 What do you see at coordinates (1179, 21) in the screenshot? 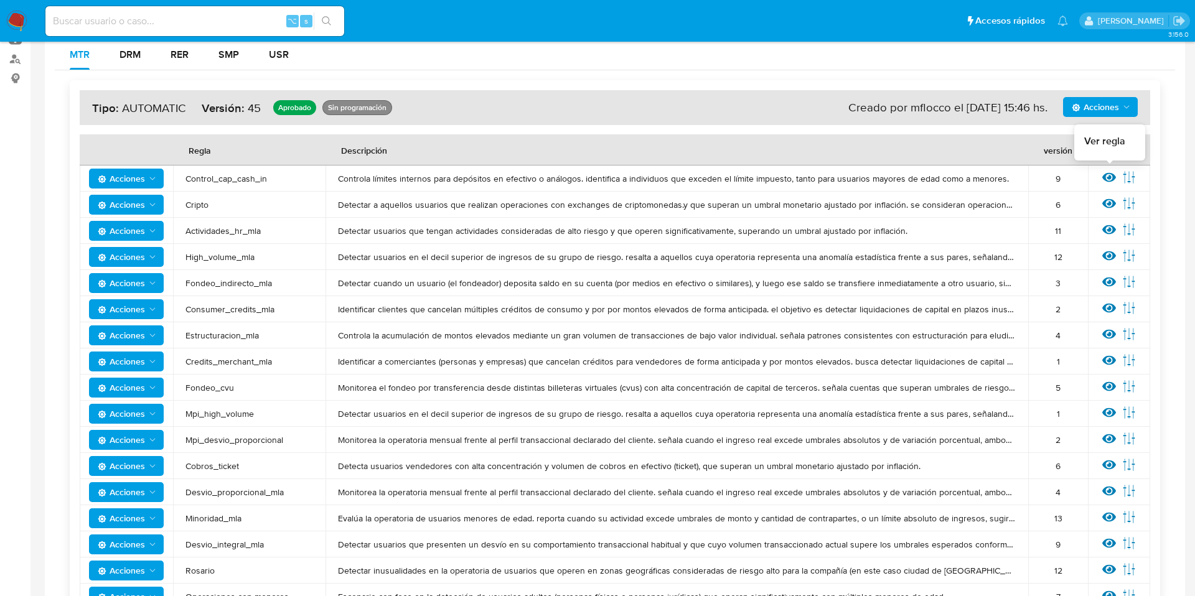
I see `a: Salir` at bounding box center [1179, 21].